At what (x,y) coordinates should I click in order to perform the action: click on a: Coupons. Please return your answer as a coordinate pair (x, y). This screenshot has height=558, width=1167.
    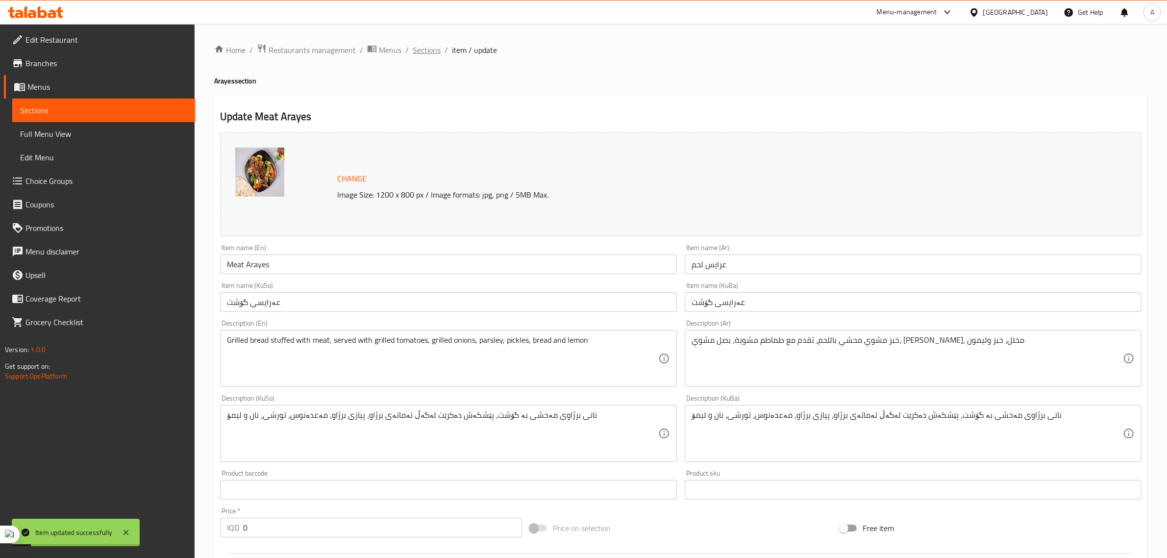
    Looking at the image, I should click on (100, 204).